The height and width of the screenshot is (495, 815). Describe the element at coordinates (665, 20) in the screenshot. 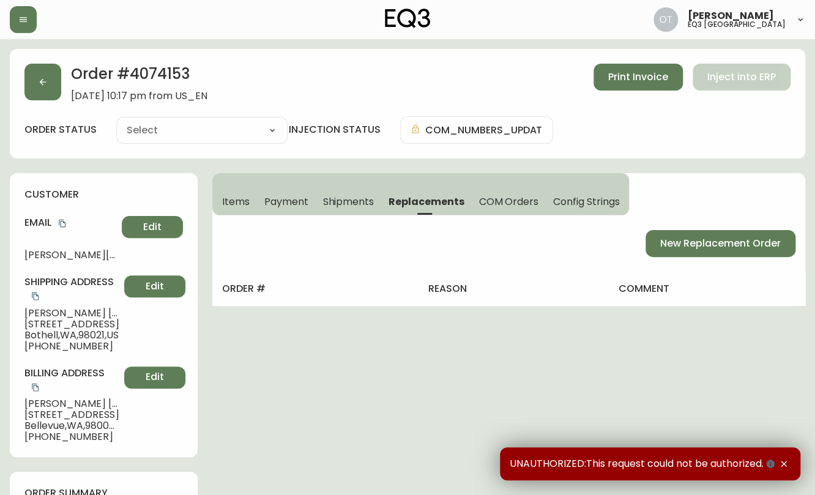

I see `img: 5d4d18d254ded55077432b49c4cb2919` at that location.